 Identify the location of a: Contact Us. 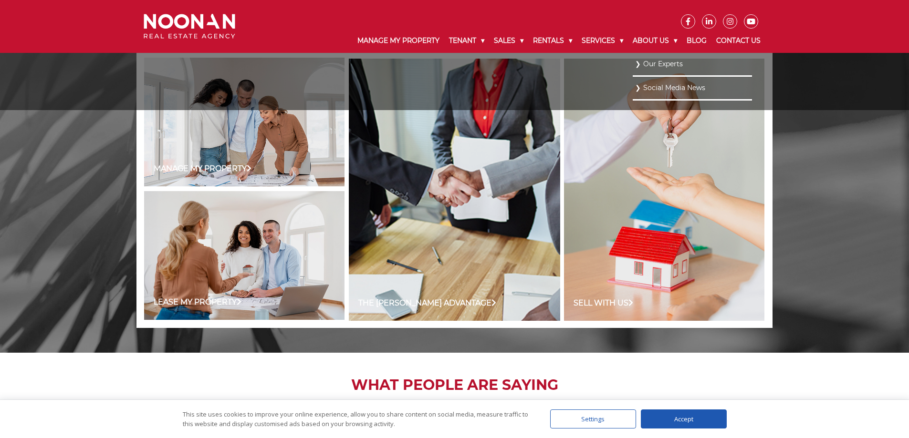
(738, 41).